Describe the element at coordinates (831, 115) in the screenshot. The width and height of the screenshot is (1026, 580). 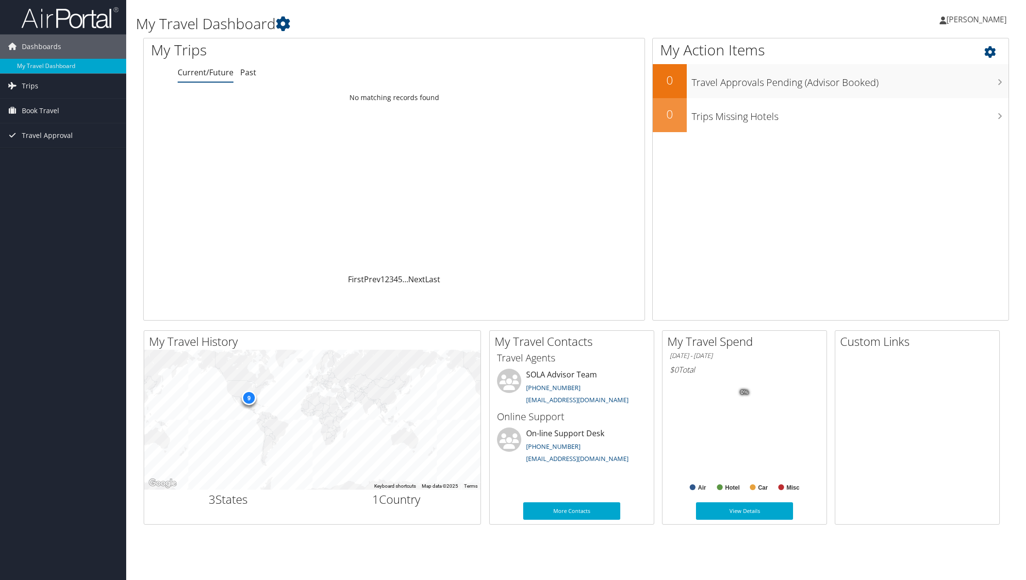
I see `a: 0Trips Missing Hotels` at that location.